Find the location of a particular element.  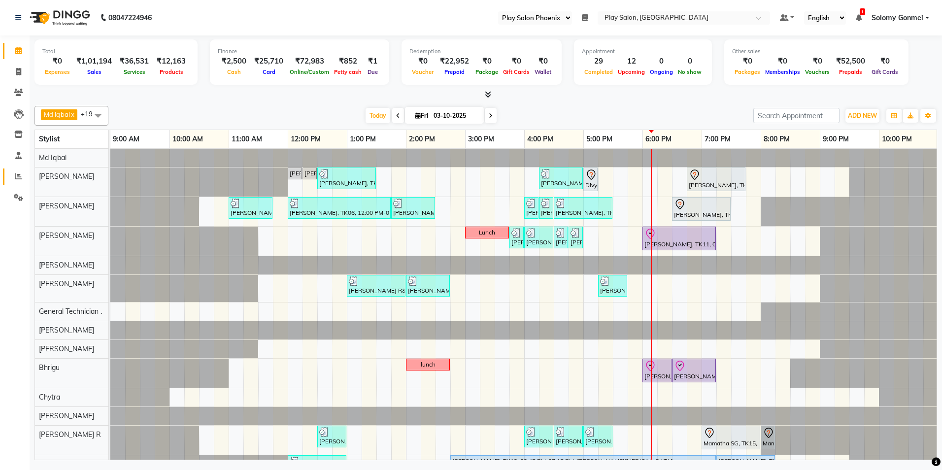

div: 0 is located at coordinates (661, 61).